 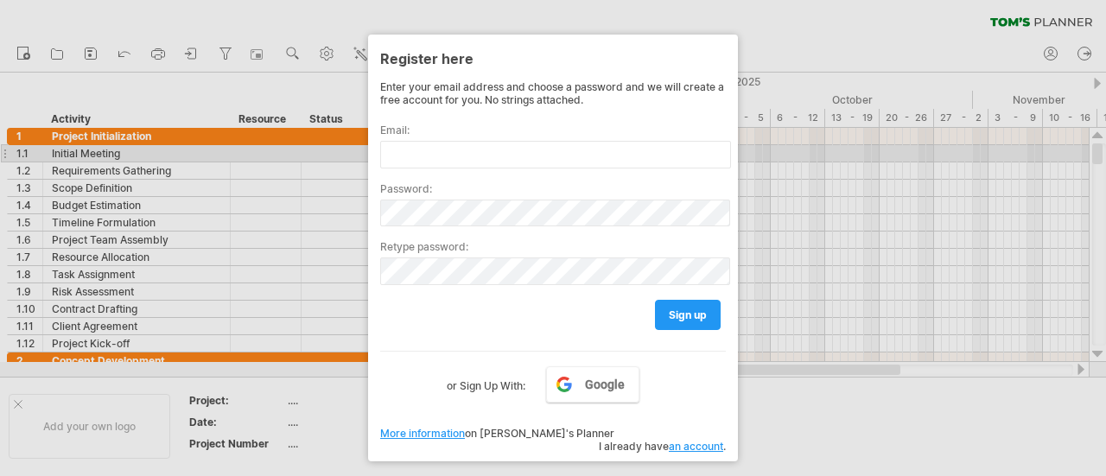 I want to click on a: an account, so click(x=696, y=446).